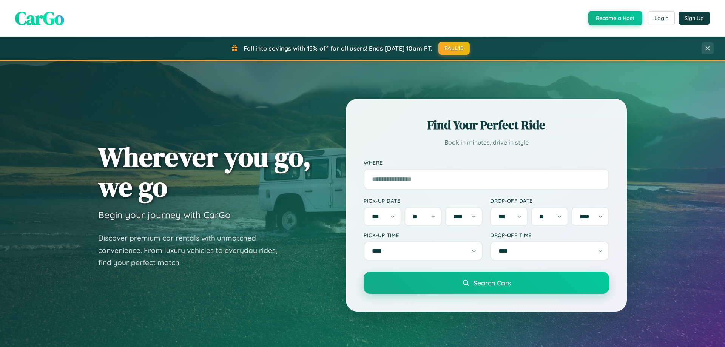  What do you see at coordinates (164, 215) in the screenshot?
I see `h3: Begin your journey with CarGo` at bounding box center [164, 215].